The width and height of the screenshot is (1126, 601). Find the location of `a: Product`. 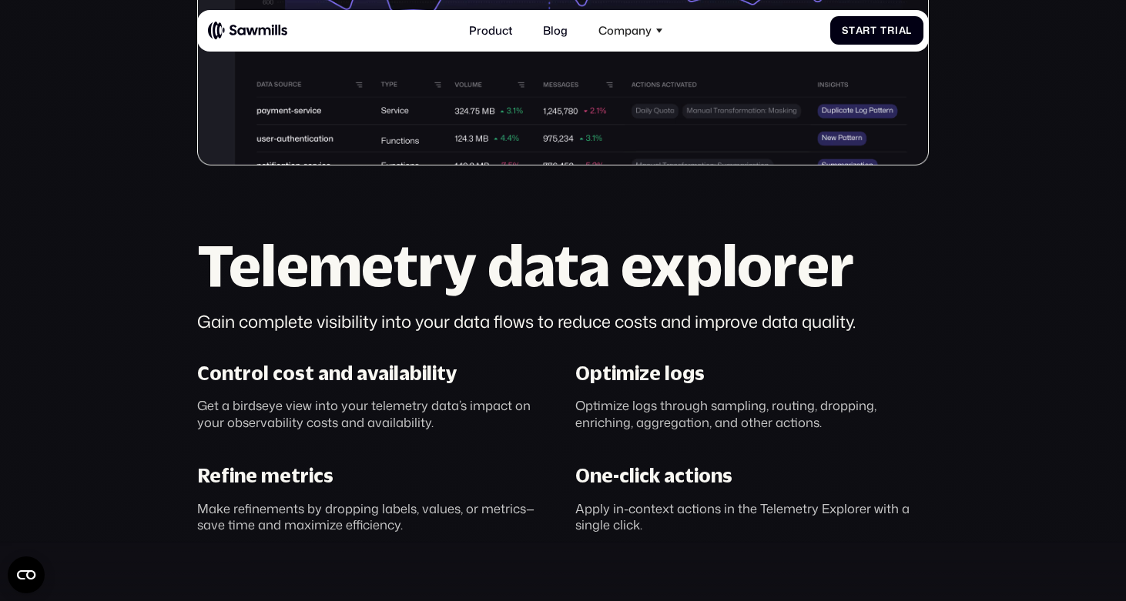

a: Product is located at coordinates (490, 30).